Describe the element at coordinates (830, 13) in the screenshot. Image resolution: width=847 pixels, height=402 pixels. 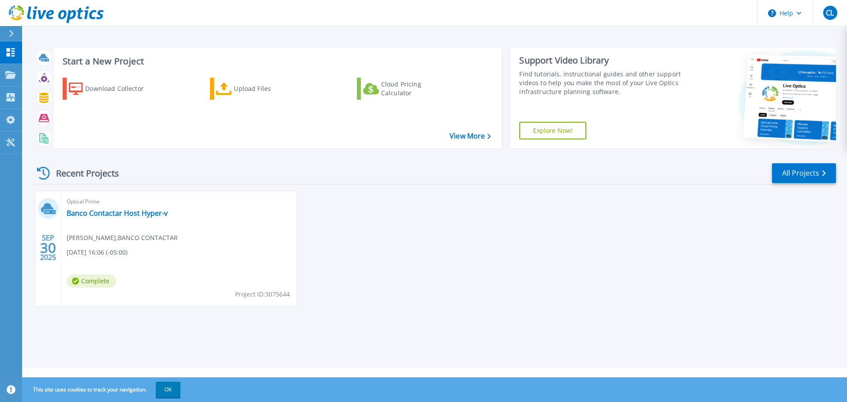
I see `span: CL` at that location.